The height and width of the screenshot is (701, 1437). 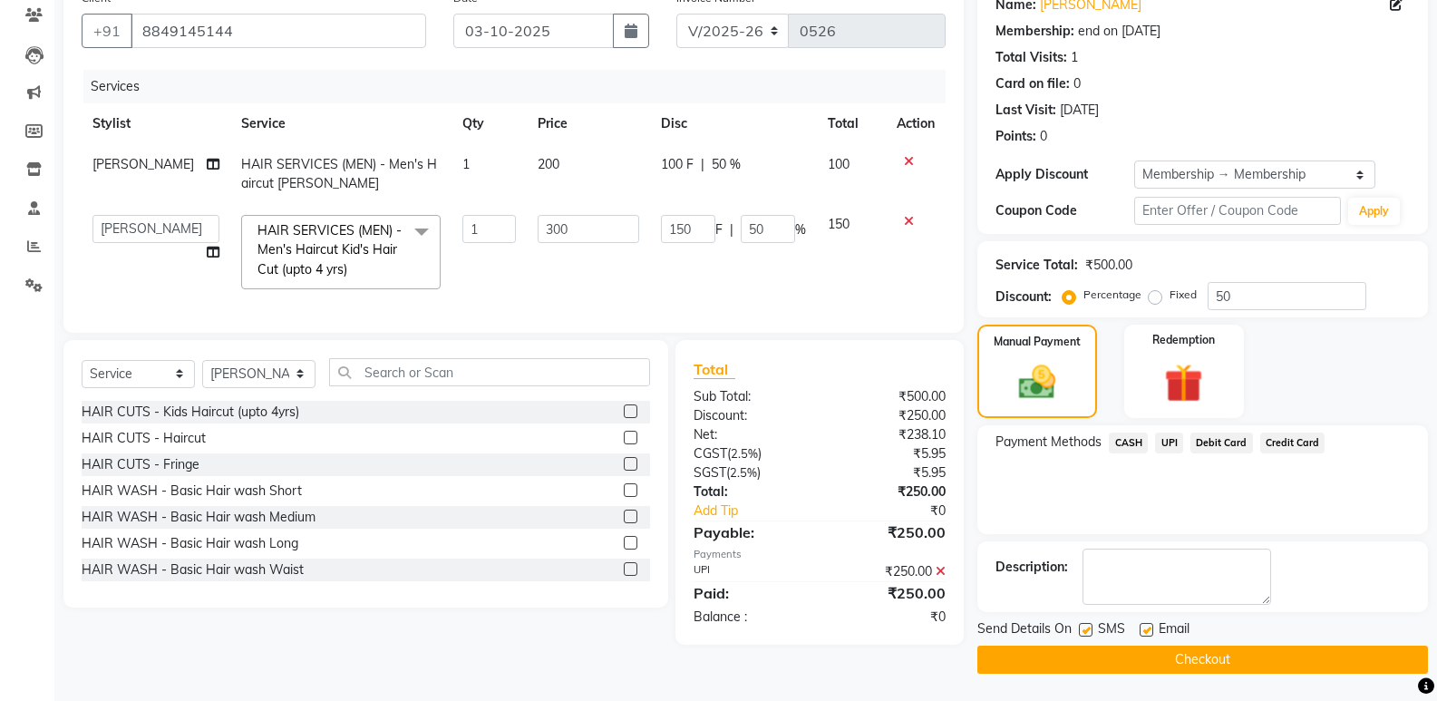 What do you see at coordinates (714, 369) in the screenshot?
I see `span: Total` at bounding box center [714, 369].